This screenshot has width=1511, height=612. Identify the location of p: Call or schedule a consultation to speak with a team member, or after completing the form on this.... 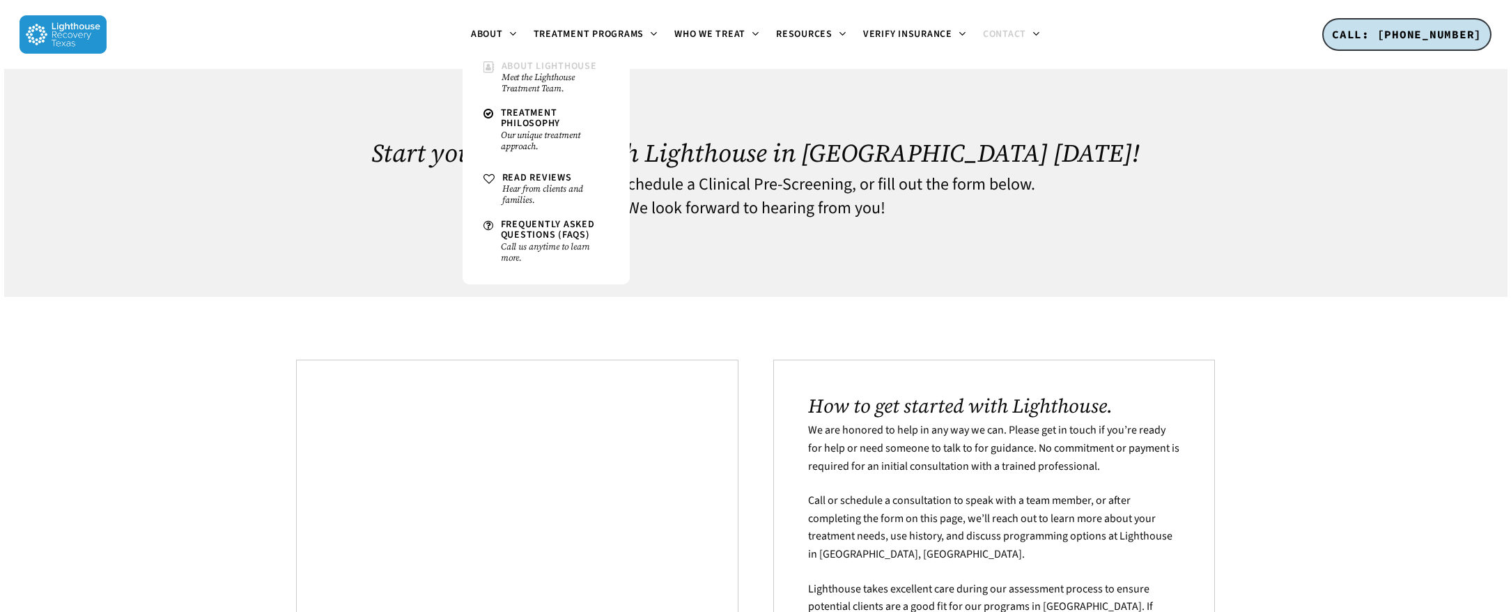
(993, 536).